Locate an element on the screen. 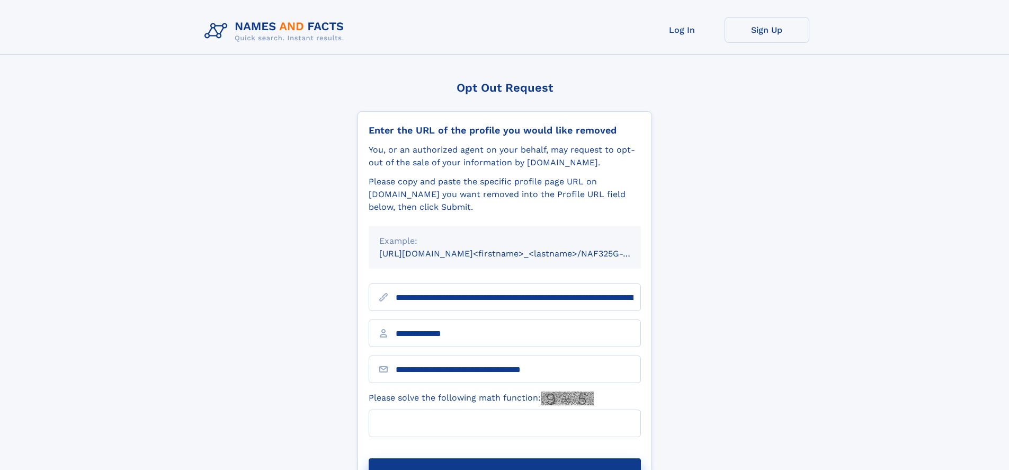 This screenshot has height=470, width=1009. div: Example: is located at coordinates (505, 241).